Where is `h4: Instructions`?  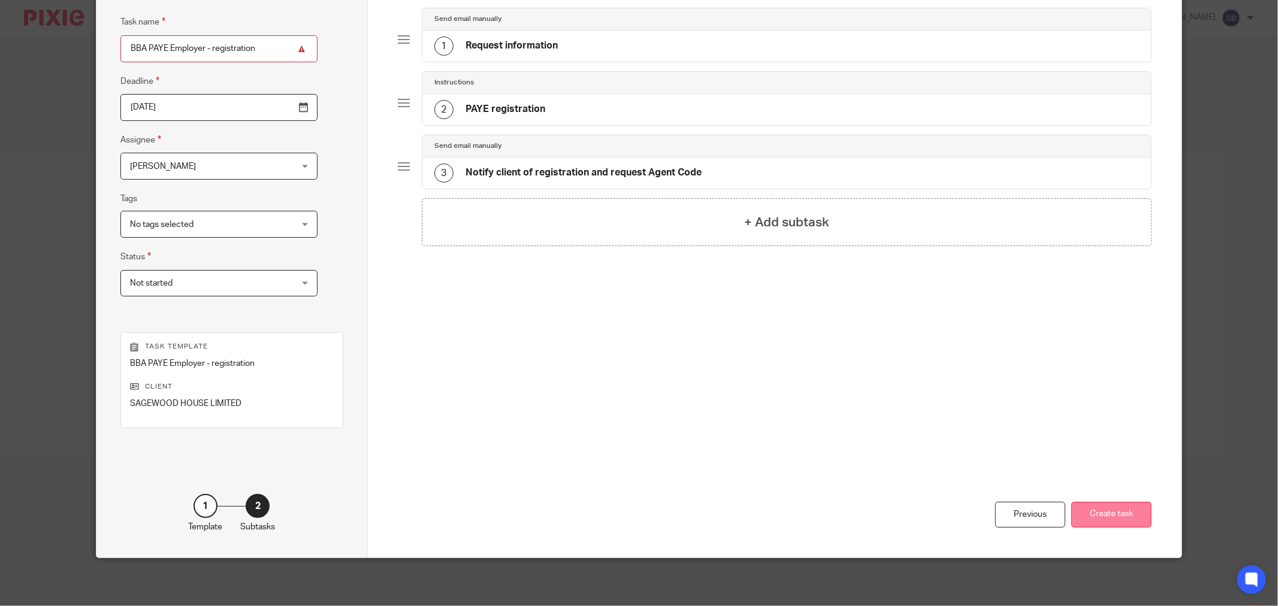
h4: Instructions is located at coordinates (454, 83).